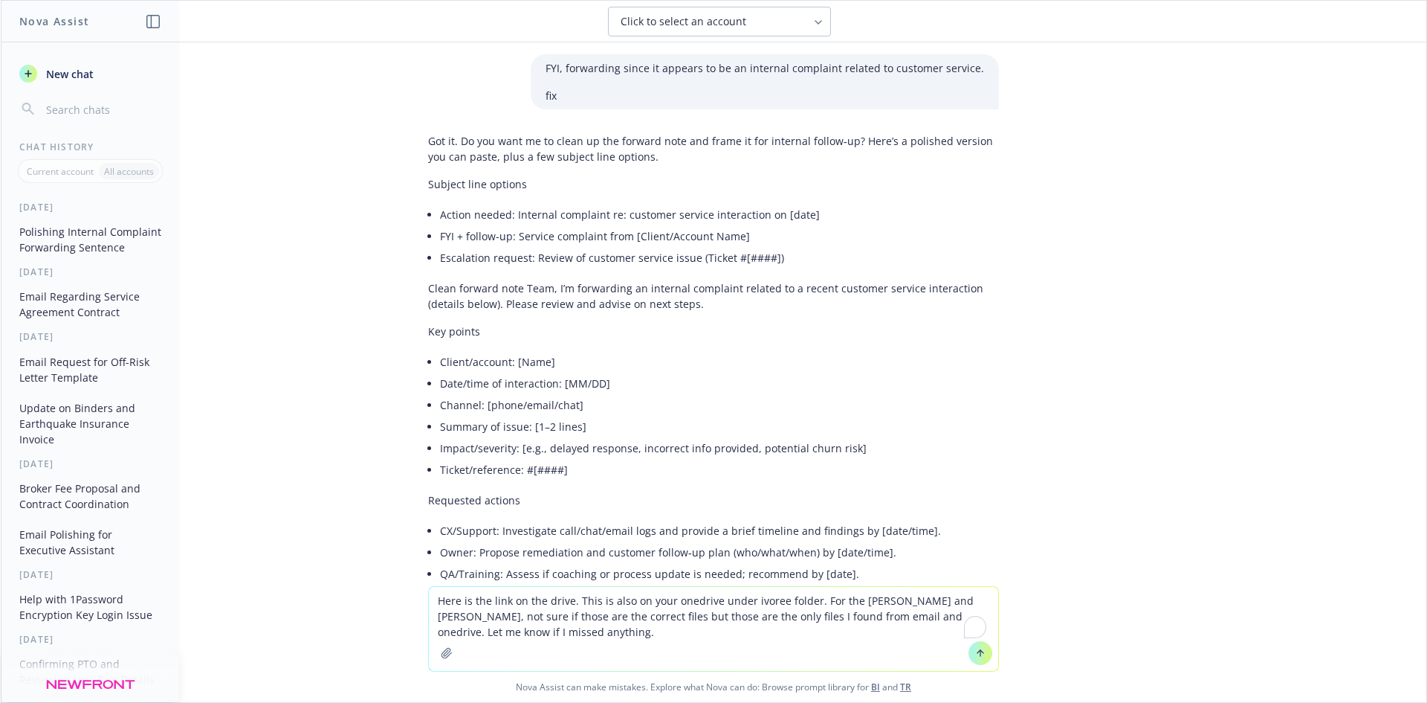  What do you see at coordinates (714, 331) in the screenshot?
I see `p: Key points` at bounding box center [714, 331].